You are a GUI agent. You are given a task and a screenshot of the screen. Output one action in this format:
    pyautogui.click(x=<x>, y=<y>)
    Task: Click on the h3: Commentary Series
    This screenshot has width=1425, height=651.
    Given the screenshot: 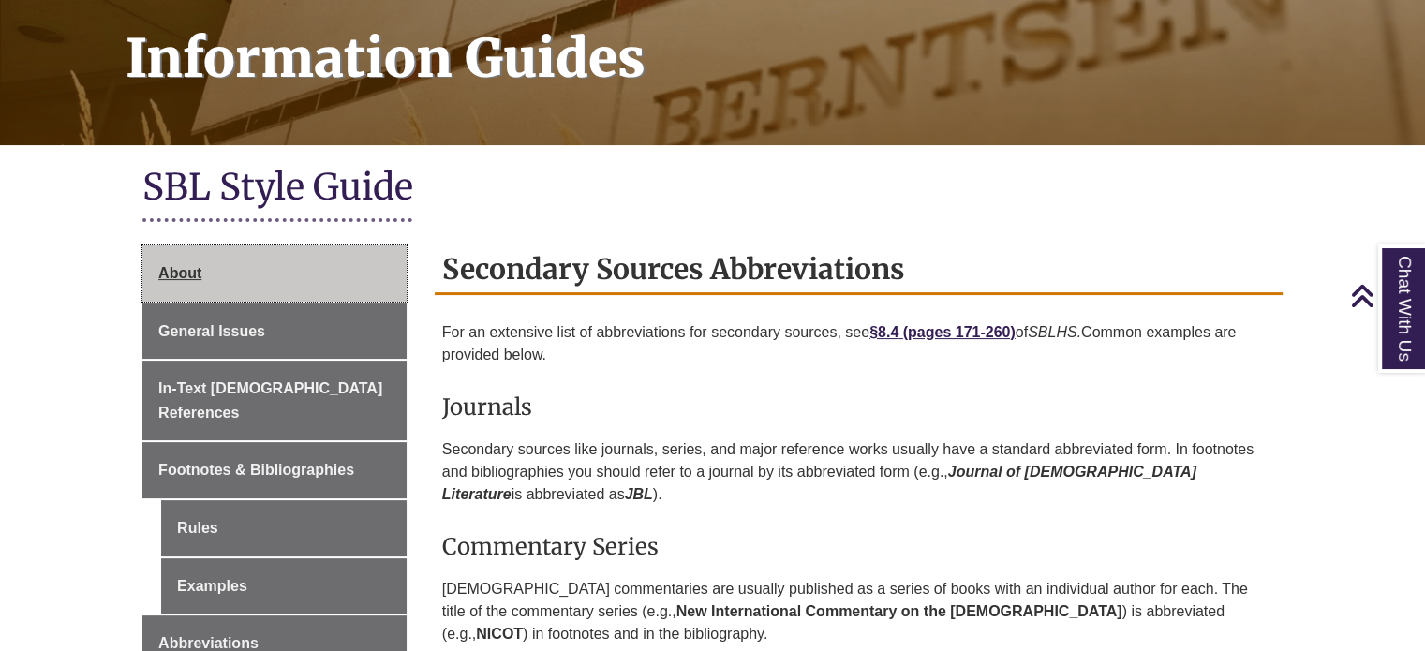 What is the action you would take?
    pyautogui.click(x=858, y=546)
    